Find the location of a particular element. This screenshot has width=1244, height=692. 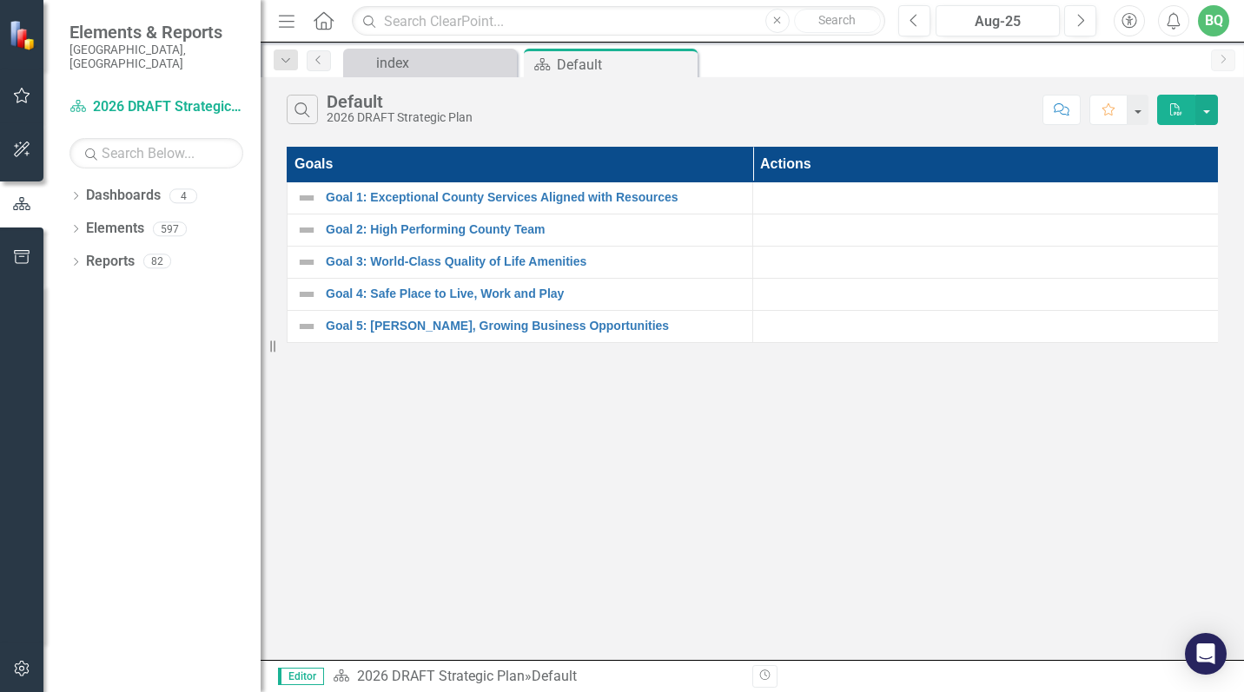

button: Search is located at coordinates (837, 21).